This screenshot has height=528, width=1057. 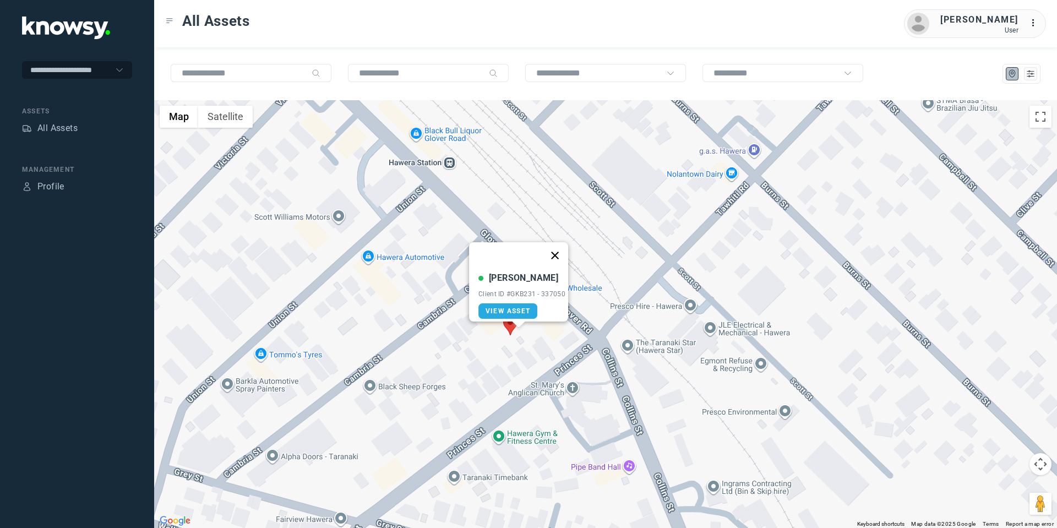 What do you see at coordinates (991, 524) in the screenshot?
I see `a: Terms (opens in new tab)` at bounding box center [991, 524].